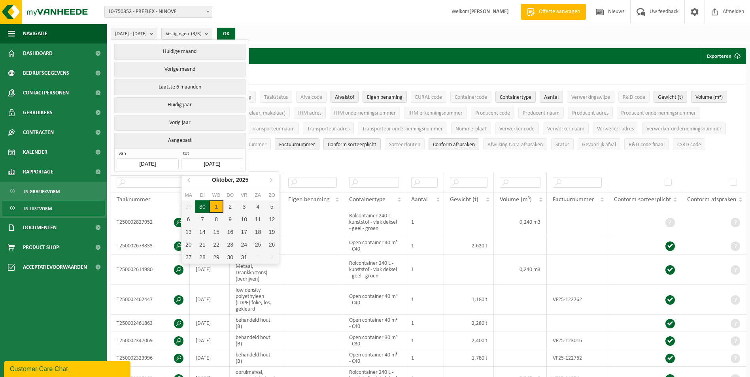  What do you see at coordinates (226, 34) in the screenshot?
I see `button: OK` at bounding box center [226, 34].